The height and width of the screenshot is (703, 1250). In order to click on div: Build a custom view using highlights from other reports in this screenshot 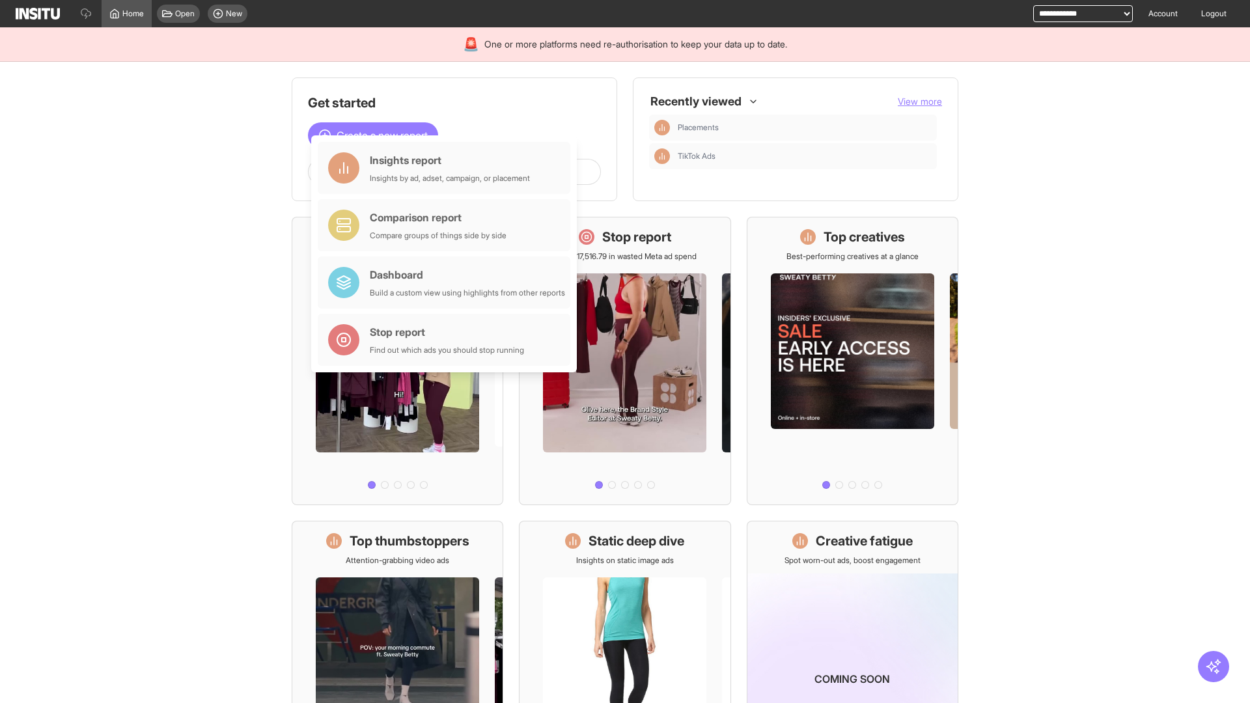, I will do `click(467, 293)`.